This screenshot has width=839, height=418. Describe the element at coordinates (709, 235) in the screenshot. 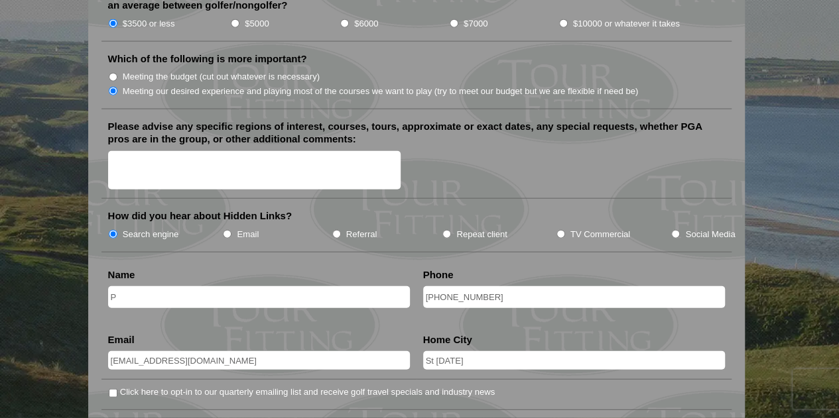

I see `label: Social Media` at that location.